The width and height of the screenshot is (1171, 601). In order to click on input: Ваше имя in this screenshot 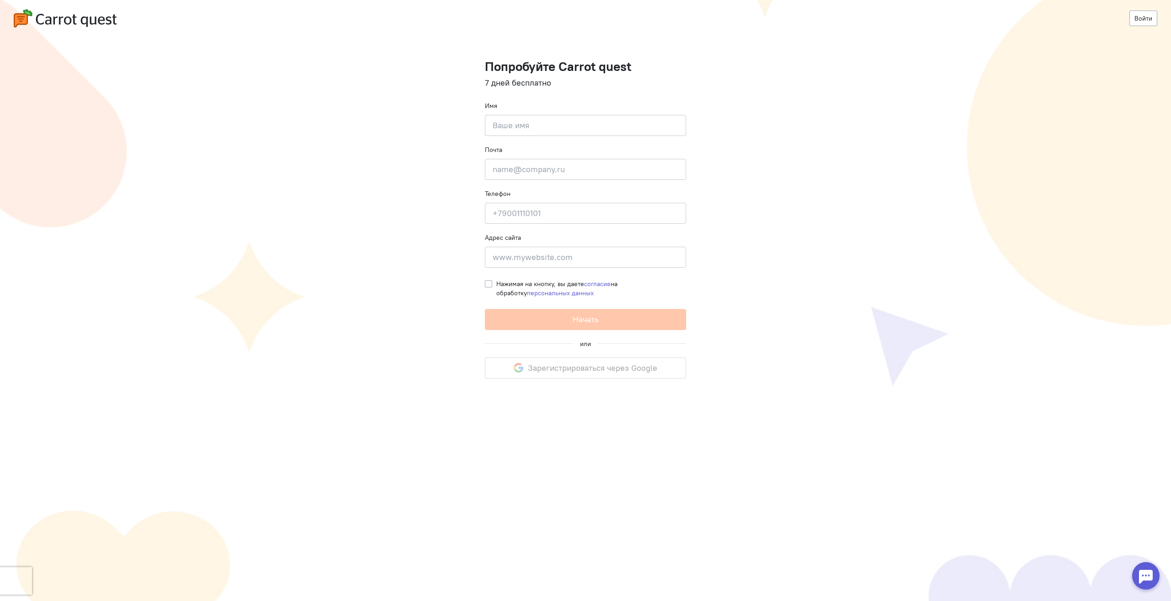, I will do `click(586, 125)`.